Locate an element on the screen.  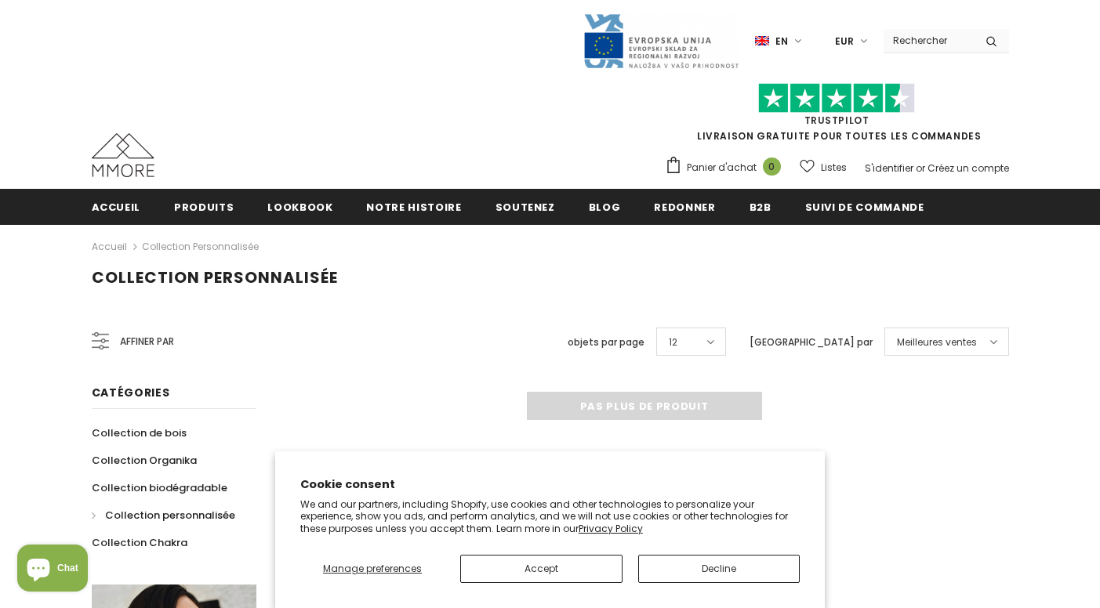
a: Suivi de commande is located at coordinates (865, 206).